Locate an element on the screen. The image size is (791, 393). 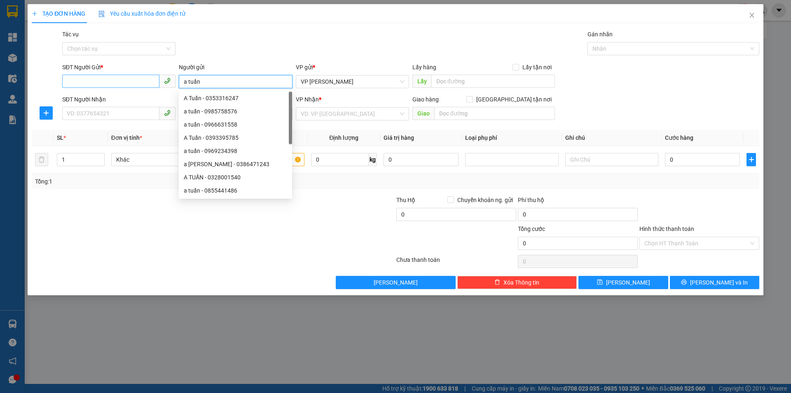
div: a tuấn - 0969234398 is located at coordinates (235, 151).